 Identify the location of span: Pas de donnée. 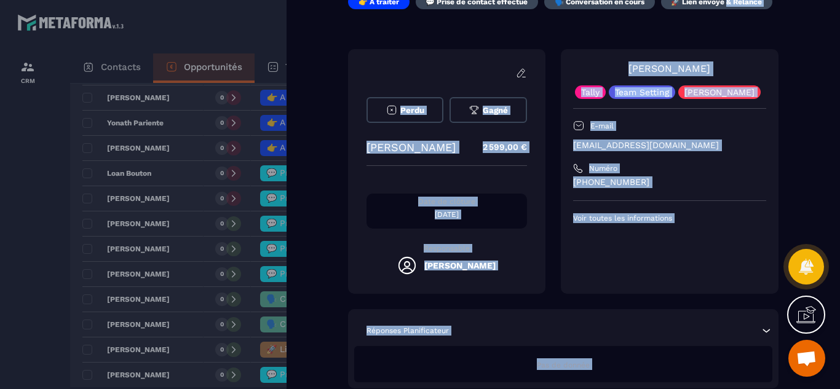
(564, 365).